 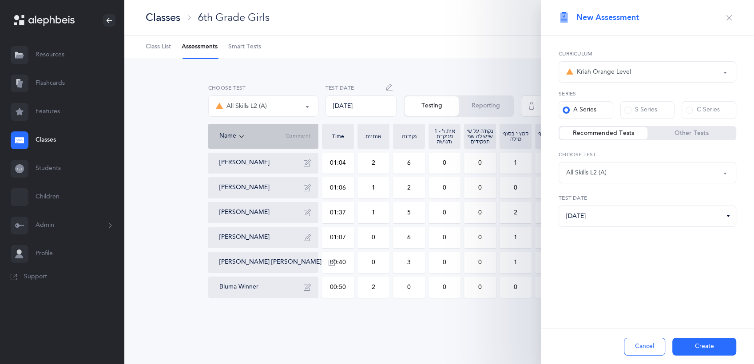 What do you see at coordinates (163, 17) in the screenshot?
I see `div: Classes` at bounding box center [163, 17].